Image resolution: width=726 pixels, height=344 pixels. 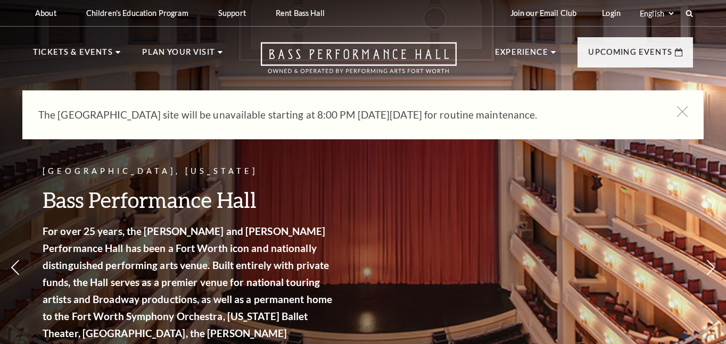 What do you see at coordinates (630, 55) in the screenshot?
I see `p: Upcoming Events` at bounding box center [630, 55].